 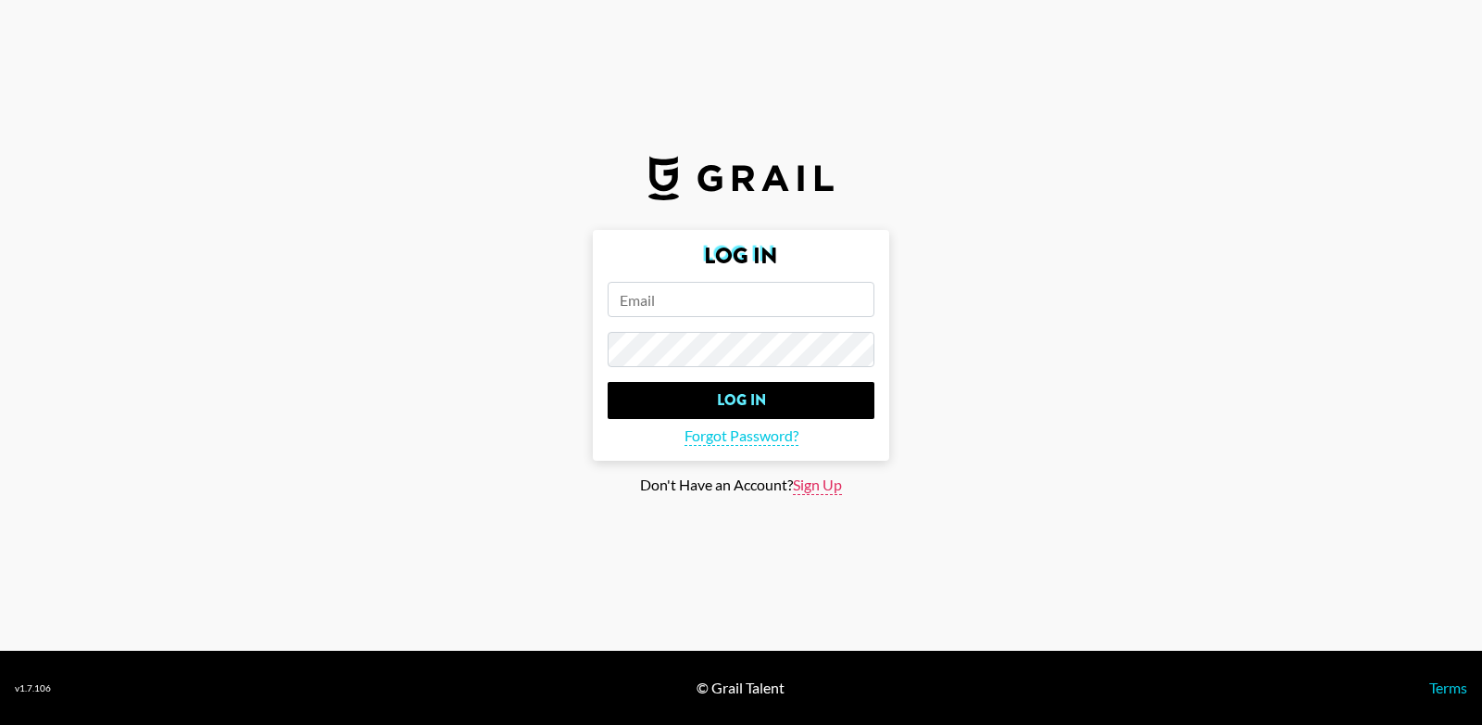 I want to click on div: v 1.7.106, so click(x=32, y=687).